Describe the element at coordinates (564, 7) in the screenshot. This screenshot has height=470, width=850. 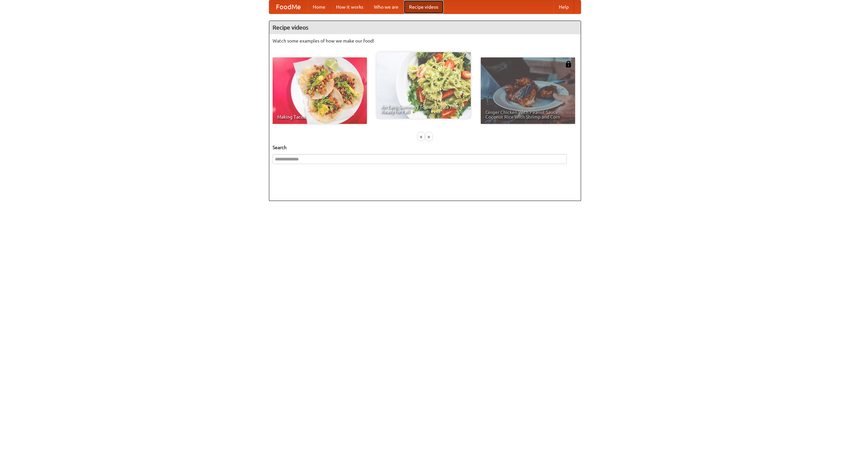
I see `a: Help` at that location.